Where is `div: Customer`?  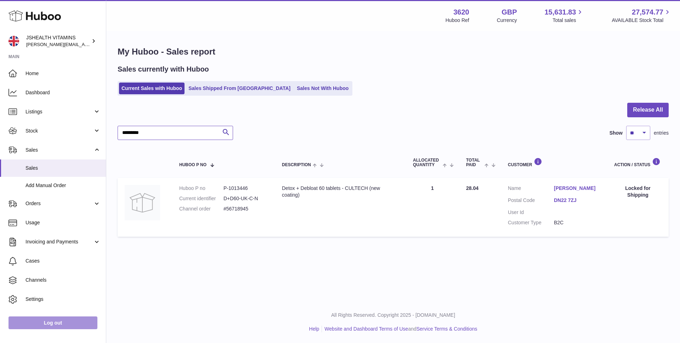 div: Customer is located at coordinates (554, 162).